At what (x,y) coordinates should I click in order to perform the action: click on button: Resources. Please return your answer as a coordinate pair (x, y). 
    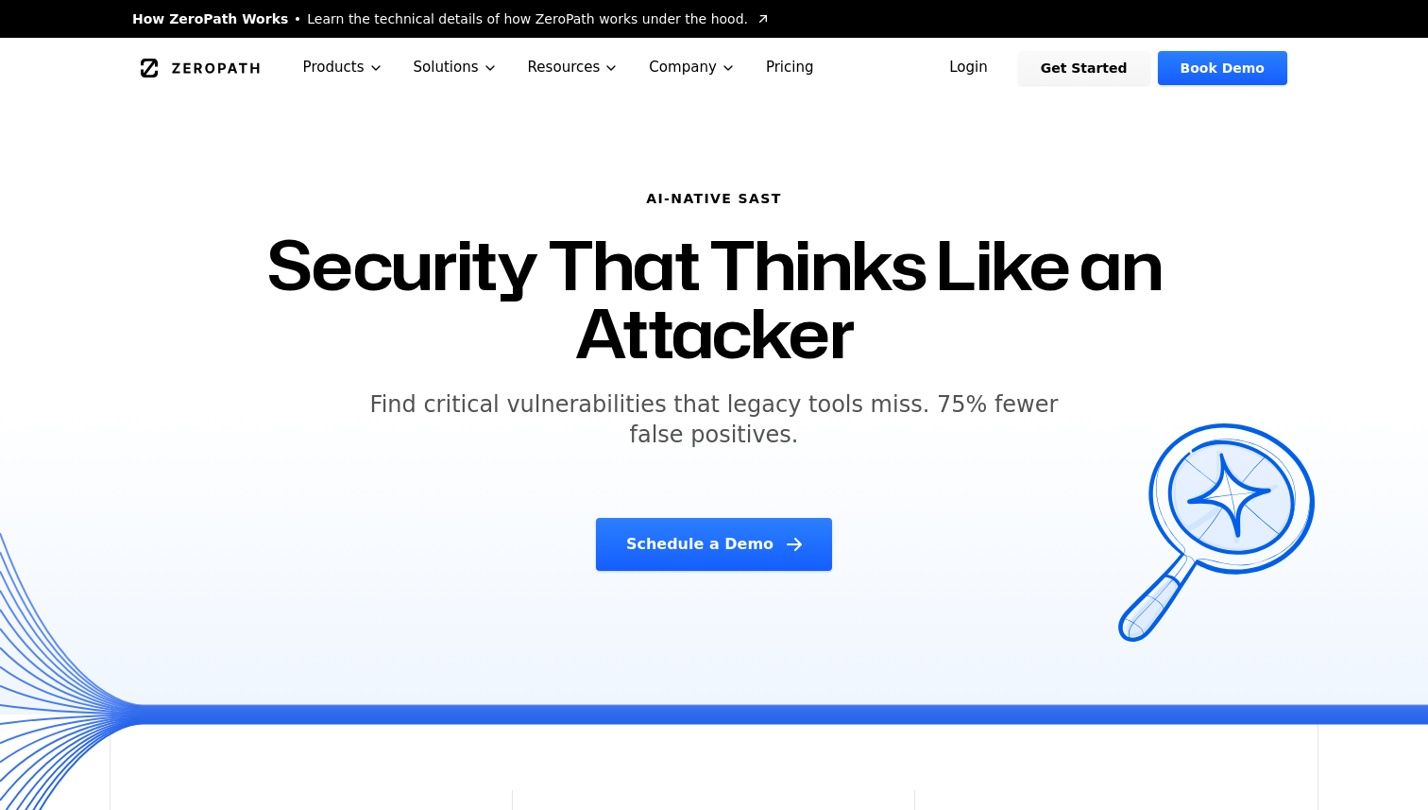
    Looking at the image, I should click on (573, 67).